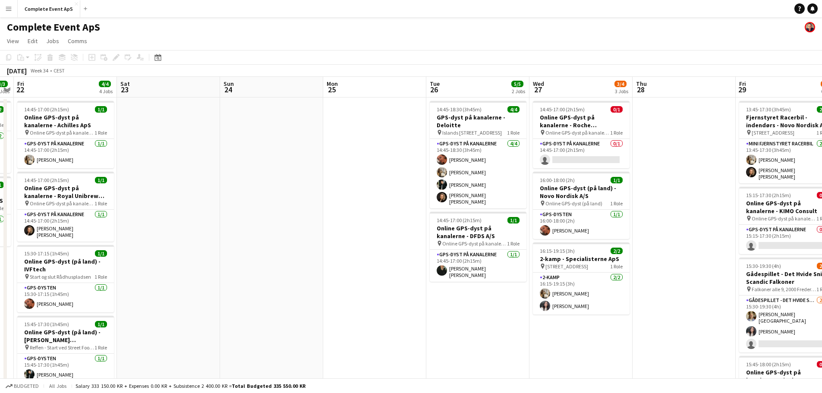 This screenshot has width=822, height=393. I want to click on span: Jobs, so click(53, 41).